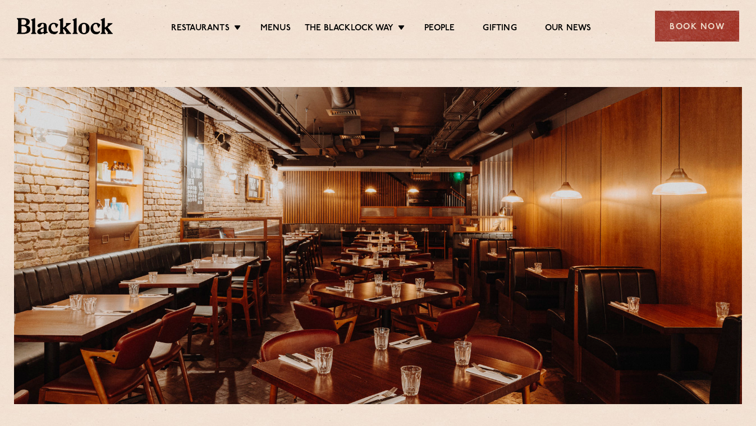  I want to click on a: Menus, so click(276, 29).